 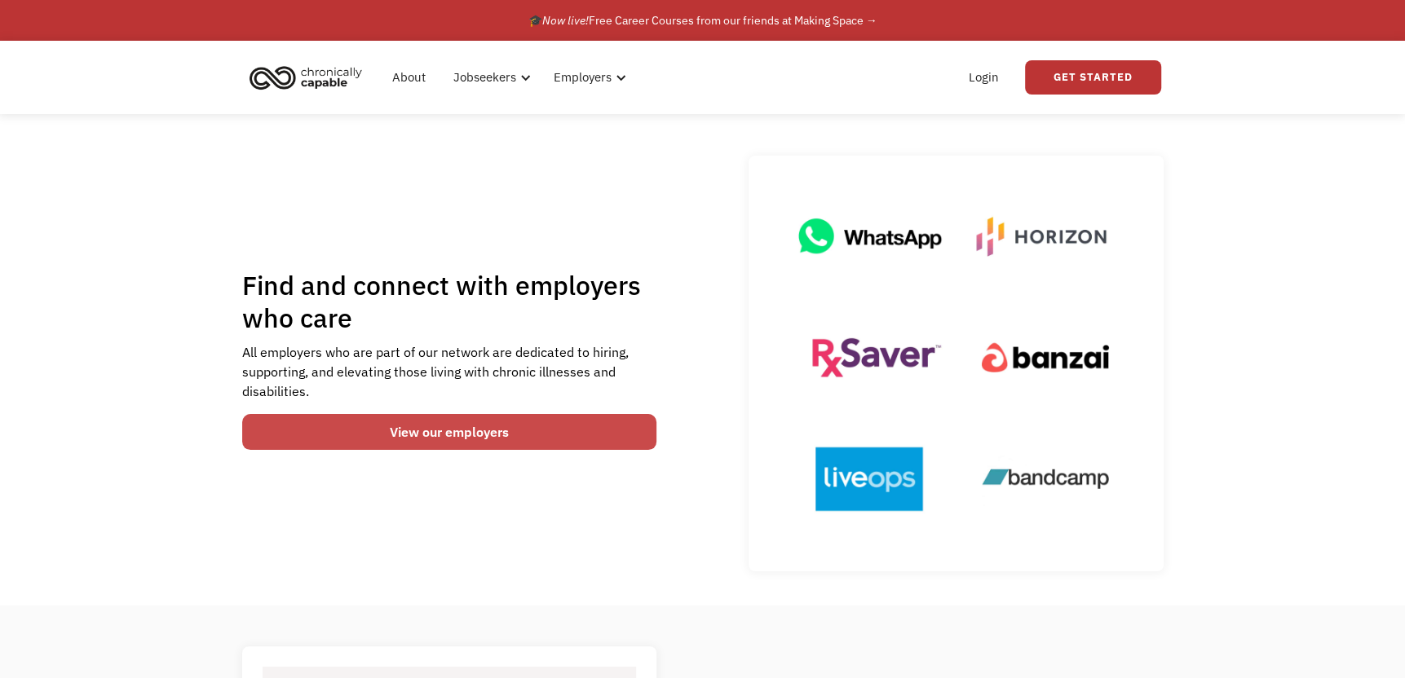 I want to click on div: All employers who are part of our network are dedicated to hiring, supporting, and elevating thos..., so click(x=449, y=372).